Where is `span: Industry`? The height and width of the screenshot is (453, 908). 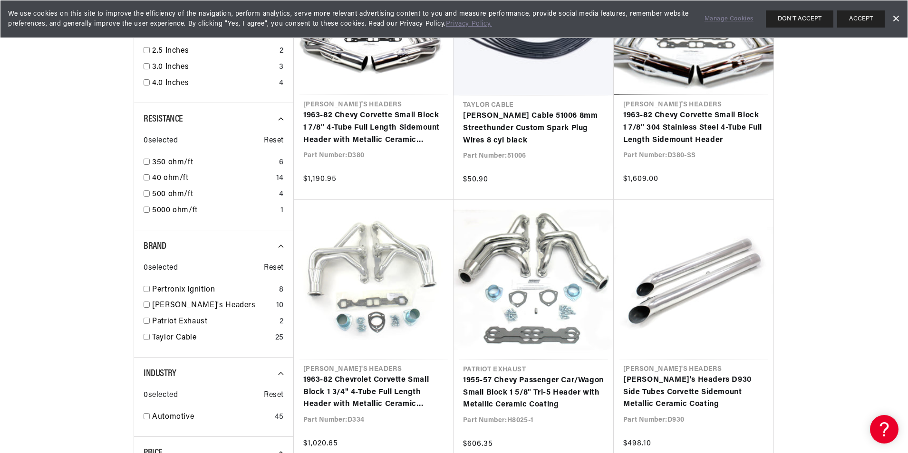
span: Industry is located at coordinates (160, 374).